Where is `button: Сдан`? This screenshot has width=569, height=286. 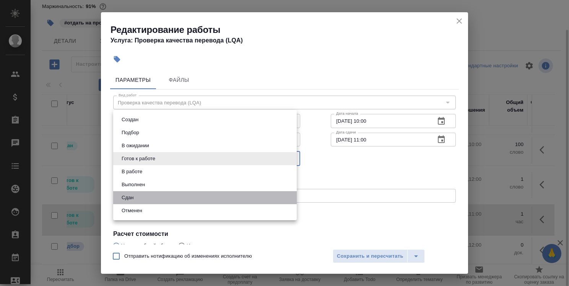 button: Сдан is located at coordinates (127, 198).